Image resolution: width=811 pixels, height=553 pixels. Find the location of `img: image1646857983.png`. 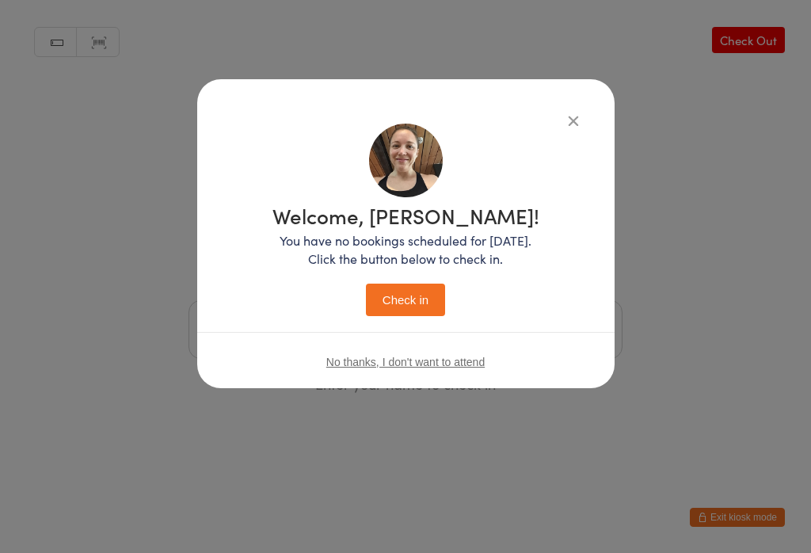

img: image1646857983.png is located at coordinates (405, 160).